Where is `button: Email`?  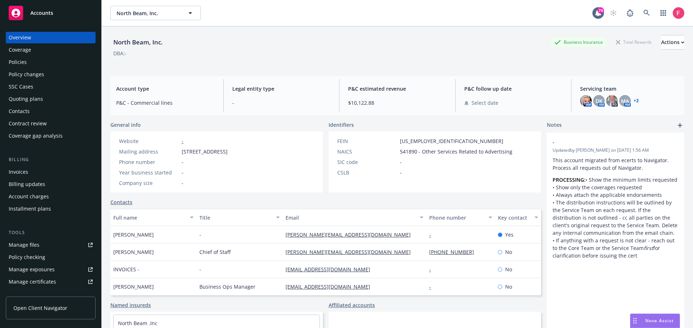
button: Email is located at coordinates (354, 218).